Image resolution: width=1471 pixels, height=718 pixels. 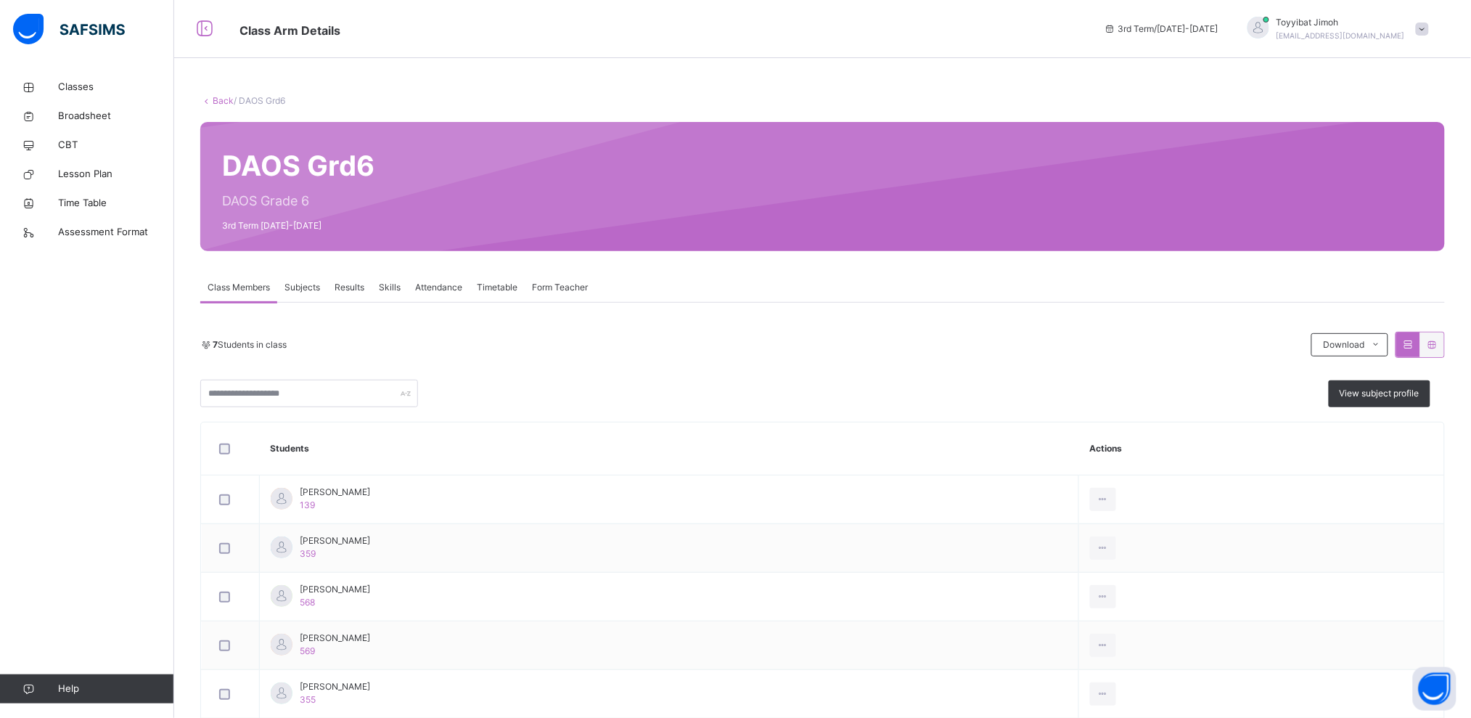 What do you see at coordinates (497, 287) in the screenshot?
I see `span: Timetable` at bounding box center [497, 287].